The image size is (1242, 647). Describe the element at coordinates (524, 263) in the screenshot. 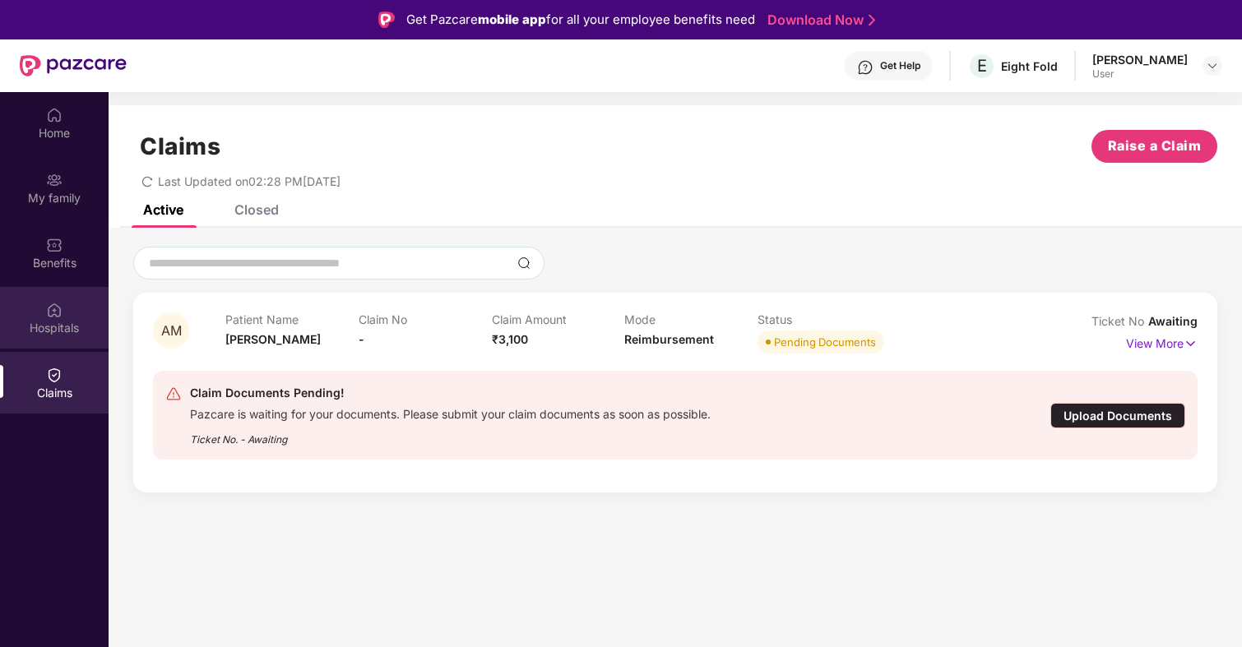

I see `img: svg+xml;base64,PHN2ZyBpZD0iU2VhcmNoLTMyeDMyIiB4bWxucz0iaHR0cDovL3d3dy53My5vcmcvMjAwMC9zdmciIHdpZH...` at that location.